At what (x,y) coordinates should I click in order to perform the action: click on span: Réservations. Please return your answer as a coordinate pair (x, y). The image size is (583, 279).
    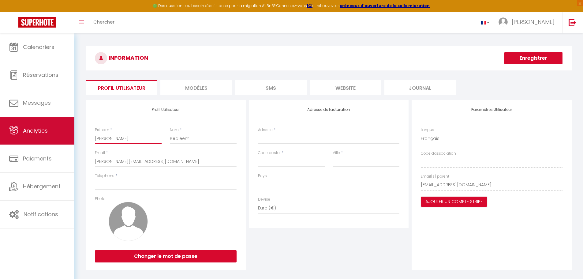
    Looking at the image, I should click on (41, 75).